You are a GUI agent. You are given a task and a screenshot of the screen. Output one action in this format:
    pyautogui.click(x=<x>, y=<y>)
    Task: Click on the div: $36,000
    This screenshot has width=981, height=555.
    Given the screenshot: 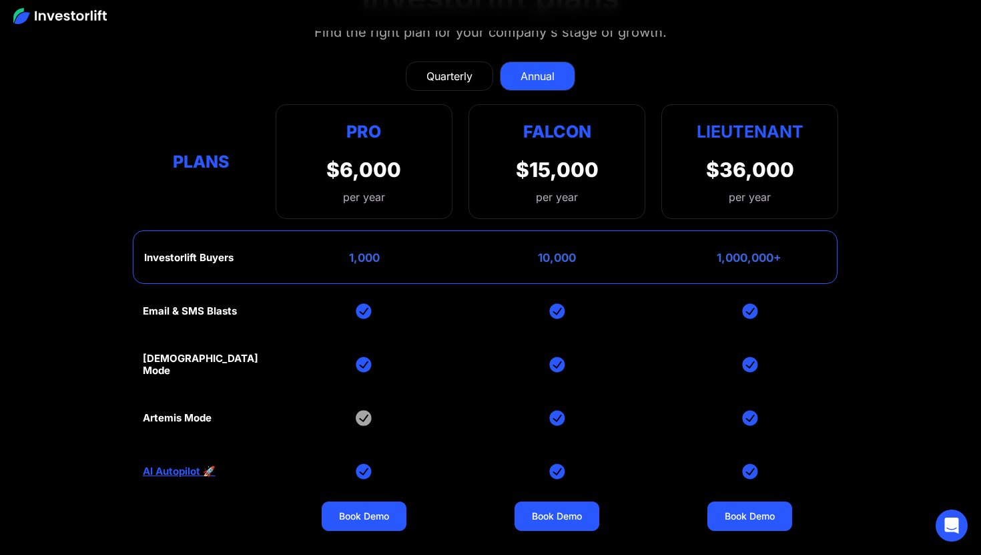 What is the action you would take?
    pyautogui.click(x=750, y=170)
    